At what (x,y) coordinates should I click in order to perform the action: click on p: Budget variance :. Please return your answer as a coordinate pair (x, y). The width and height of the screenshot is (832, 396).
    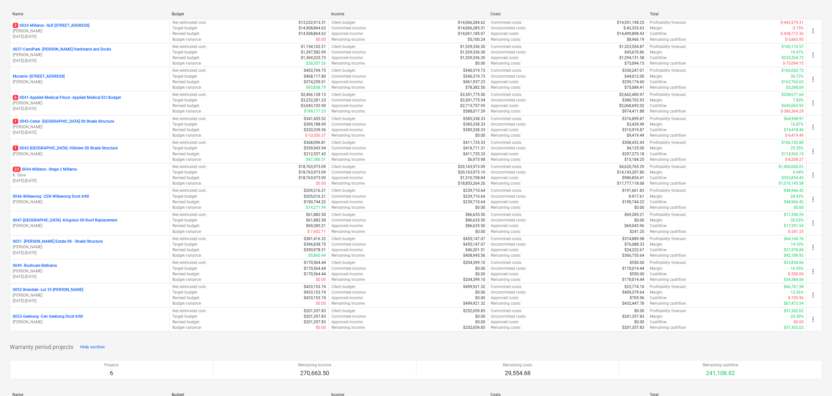
    Looking at the image, I should click on (187, 159).